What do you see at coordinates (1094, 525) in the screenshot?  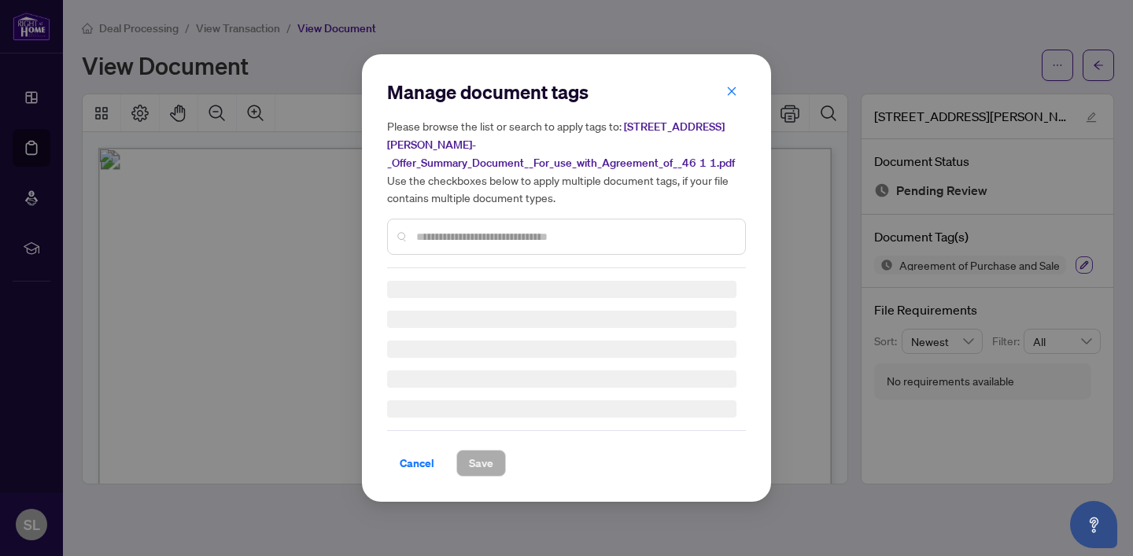 I see `button: Open asap` at bounding box center [1094, 525].